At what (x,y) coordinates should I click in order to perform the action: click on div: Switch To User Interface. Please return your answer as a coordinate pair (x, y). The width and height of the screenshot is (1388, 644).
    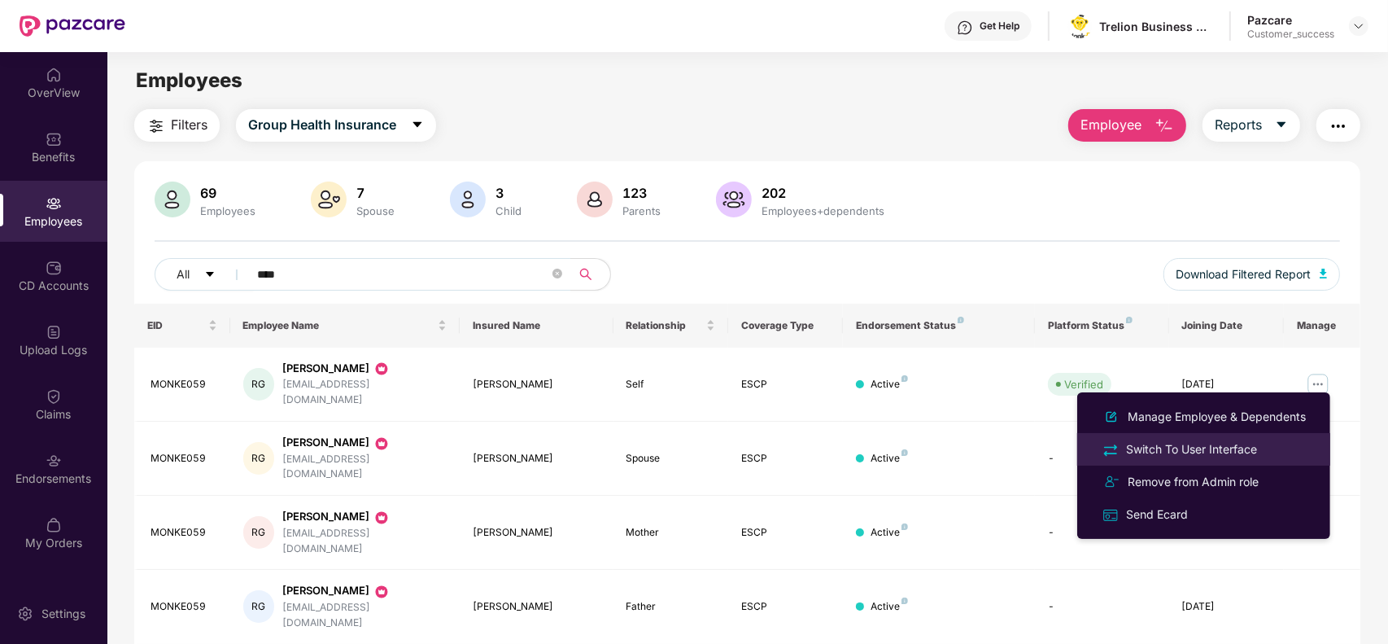
    Looking at the image, I should click on (1191, 449).